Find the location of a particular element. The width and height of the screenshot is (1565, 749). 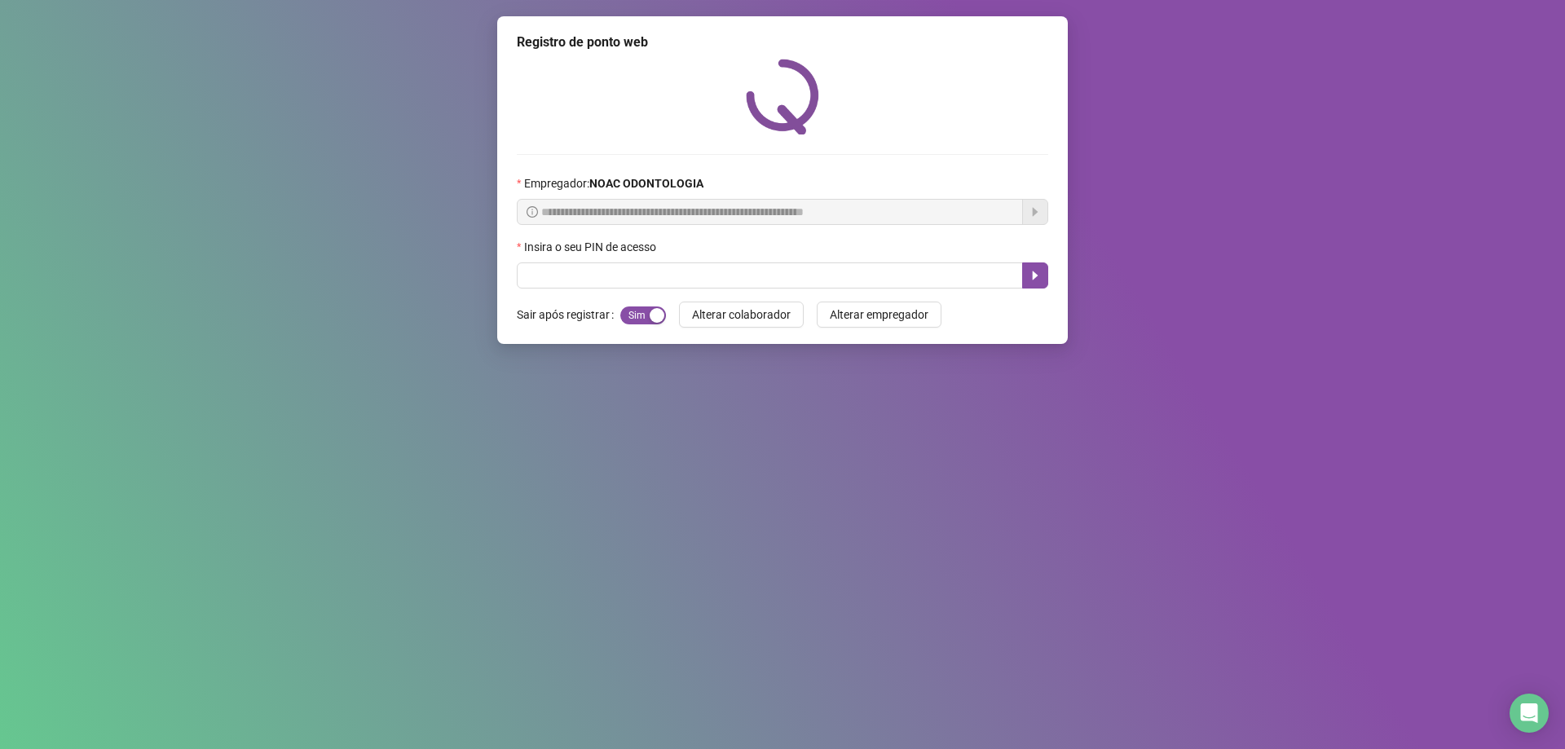

strong: NOAC ODONTOLOGIA is located at coordinates (646, 183).